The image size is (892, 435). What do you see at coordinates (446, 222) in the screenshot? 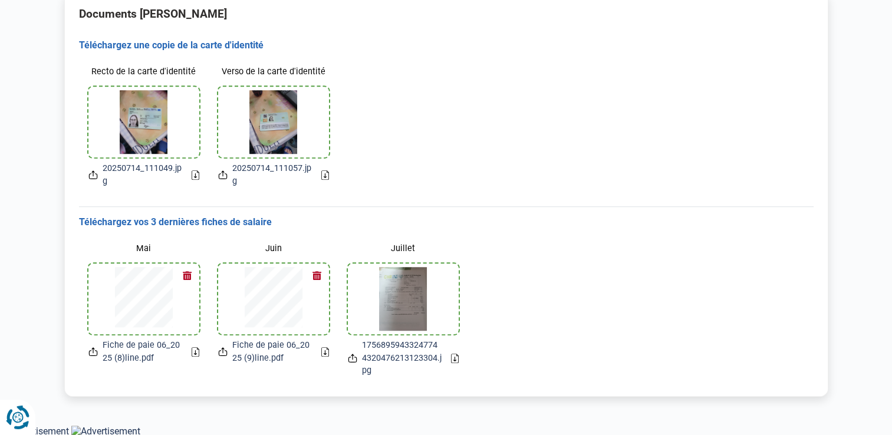
I see `h3: Téléchargez vos 3 dernières fiches de salaire` at bounding box center [446, 222].